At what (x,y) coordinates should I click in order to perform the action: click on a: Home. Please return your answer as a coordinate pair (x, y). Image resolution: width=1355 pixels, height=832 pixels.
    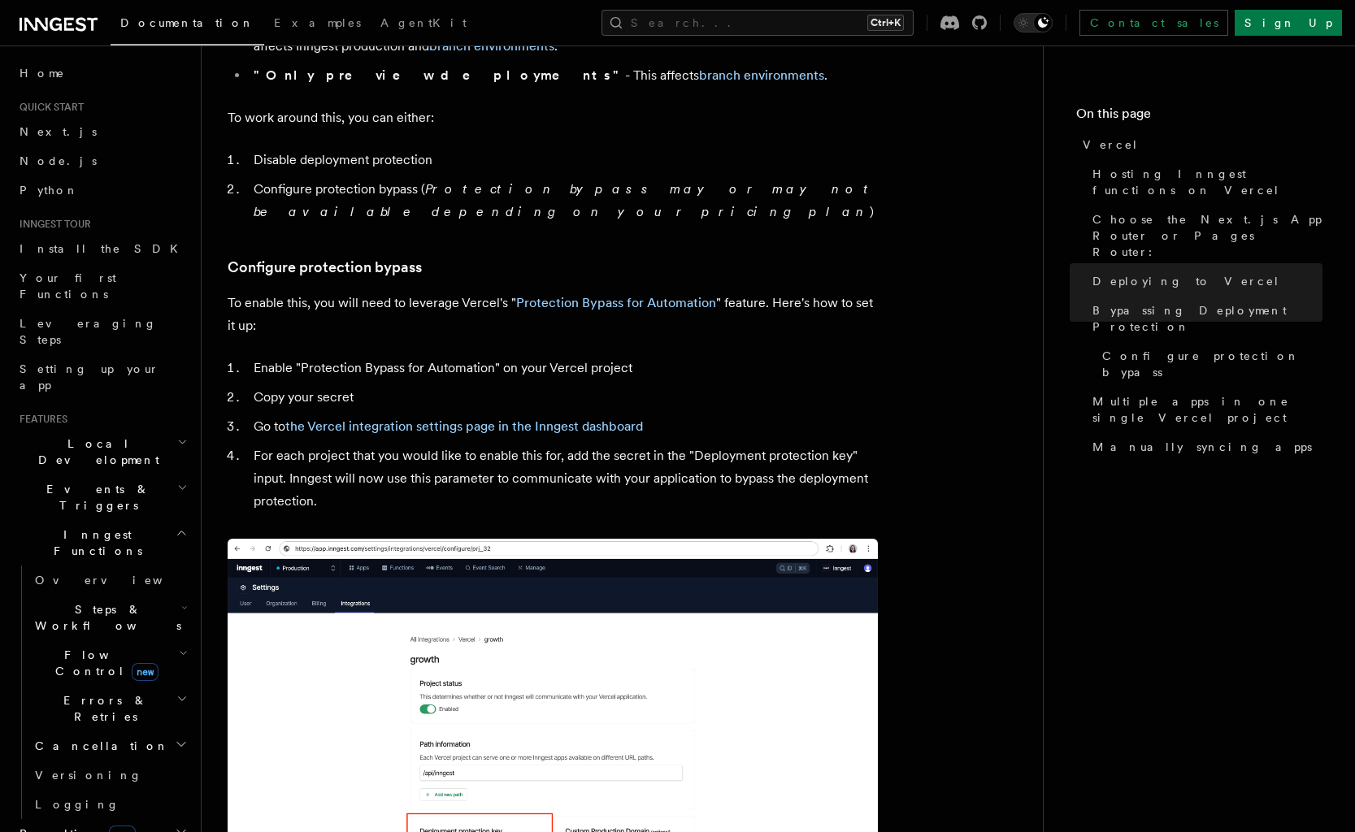
    Looking at the image, I should click on (102, 73).